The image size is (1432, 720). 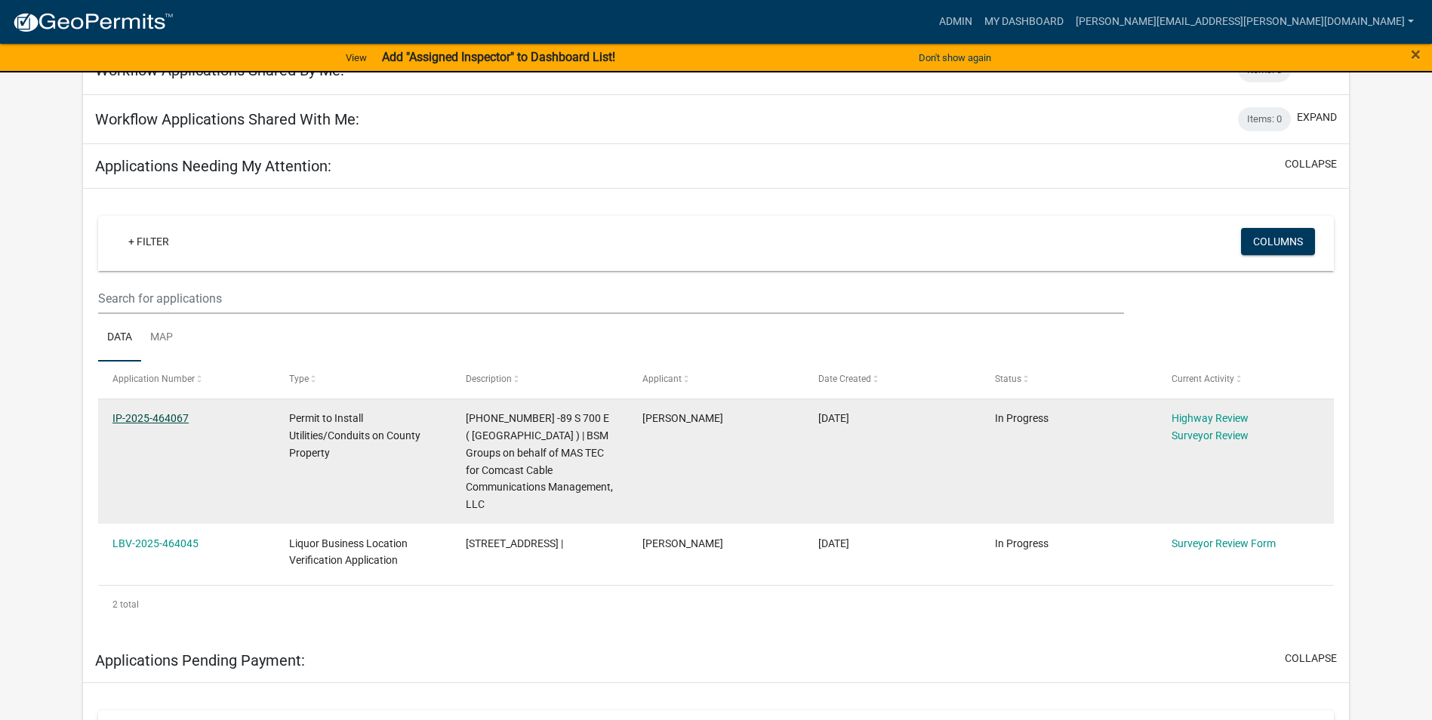 I want to click on span: Kevin Maxwell, so click(x=682, y=418).